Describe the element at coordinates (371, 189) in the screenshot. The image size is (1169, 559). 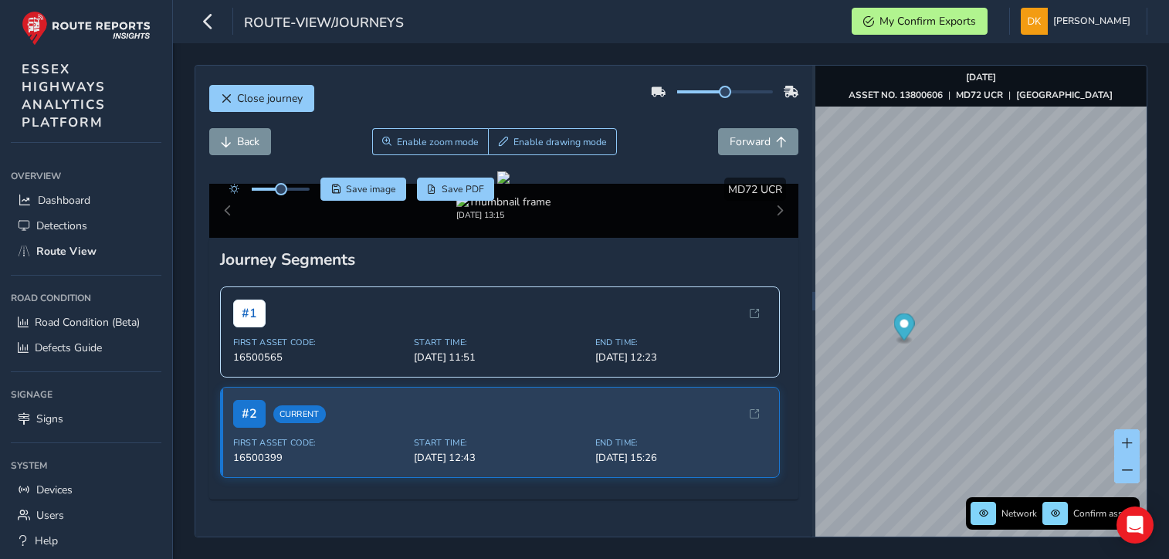
I see `span: Save image` at that location.